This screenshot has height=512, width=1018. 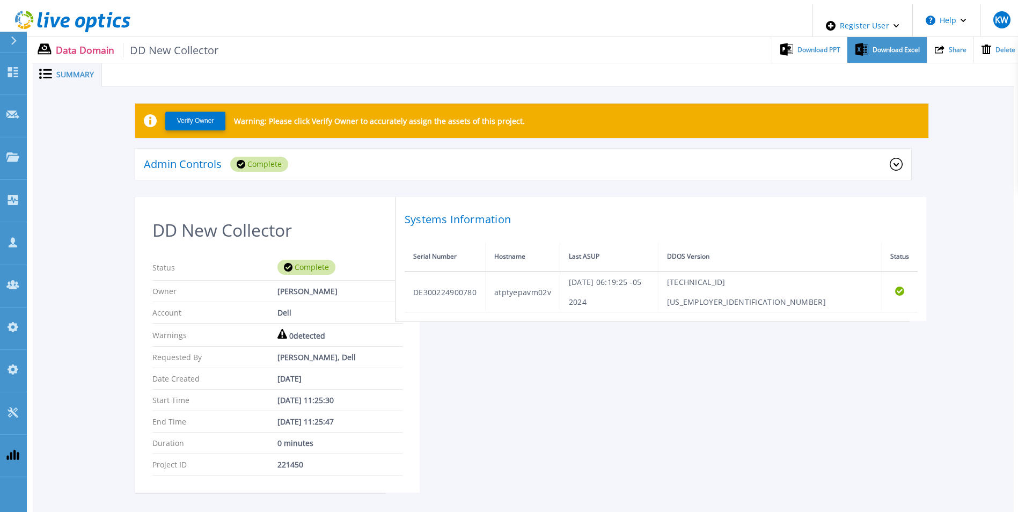 What do you see at coordinates (215, 443) in the screenshot?
I see `p: Duration` at bounding box center [215, 443].